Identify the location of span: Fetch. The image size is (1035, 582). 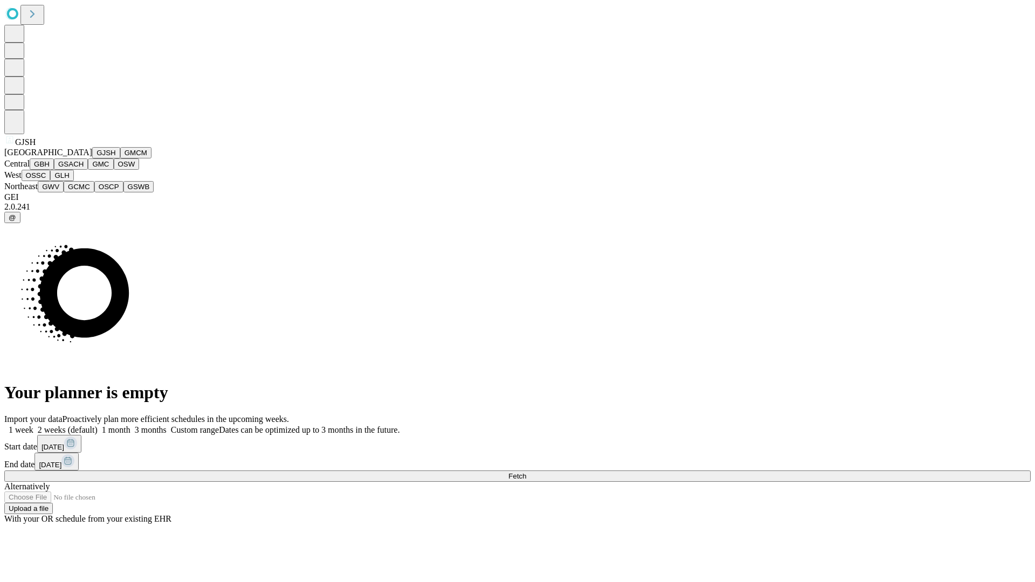
(517, 476).